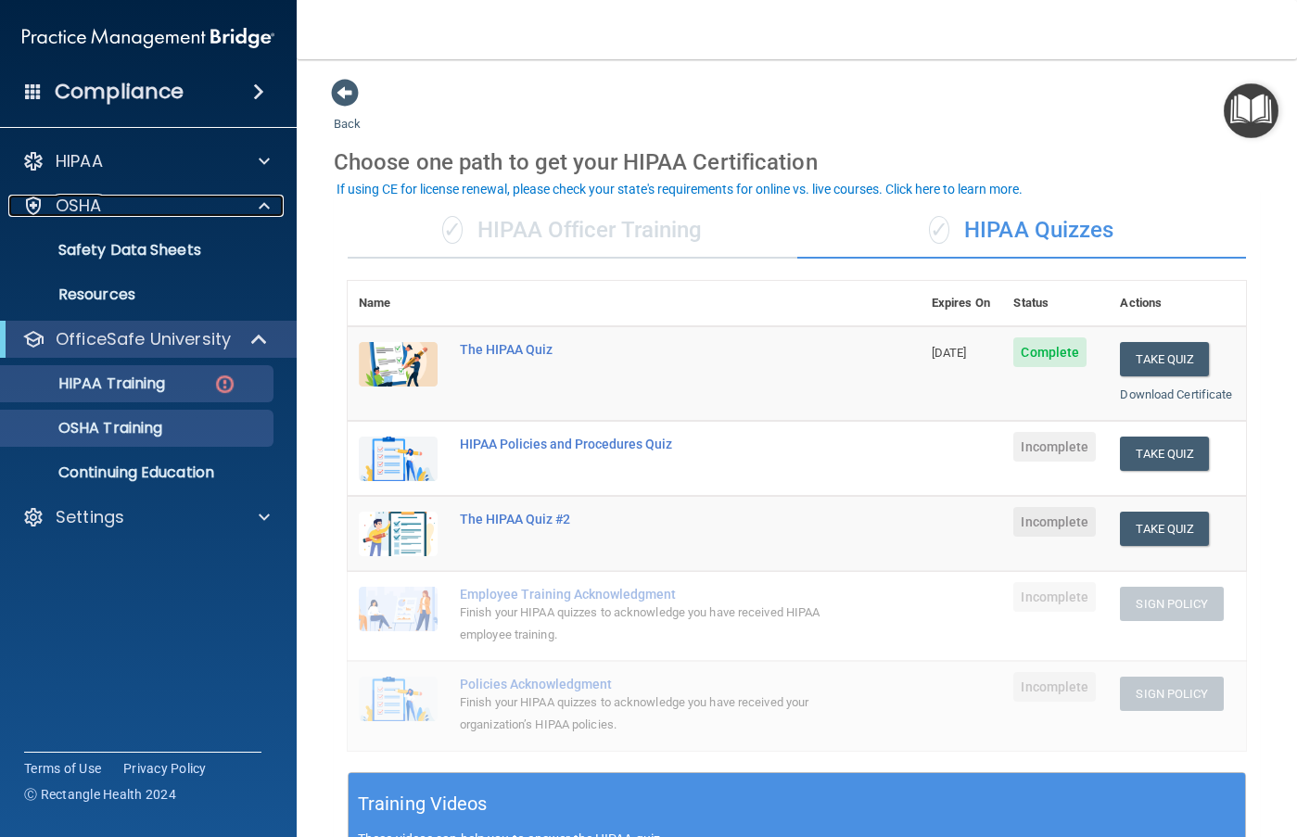 The height and width of the screenshot is (837, 1297). I want to click on button: Open Resource Center, so click(1251, 110).